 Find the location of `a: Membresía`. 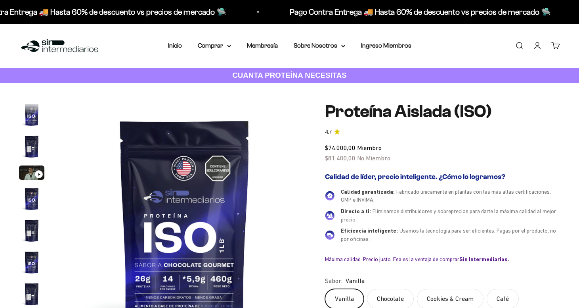

a: Membresía is located at coordinates (263, 45).